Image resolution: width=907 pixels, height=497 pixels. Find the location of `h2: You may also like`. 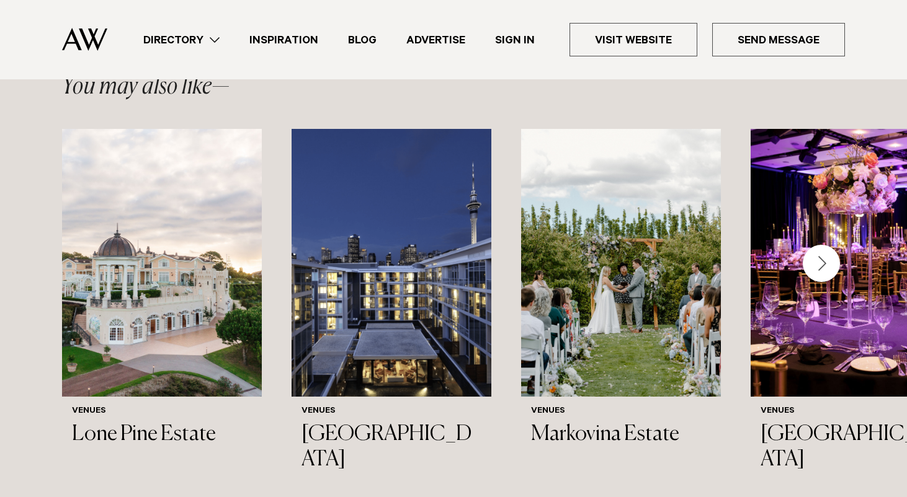

h2: You may also like is located at coordinates (146, 87).